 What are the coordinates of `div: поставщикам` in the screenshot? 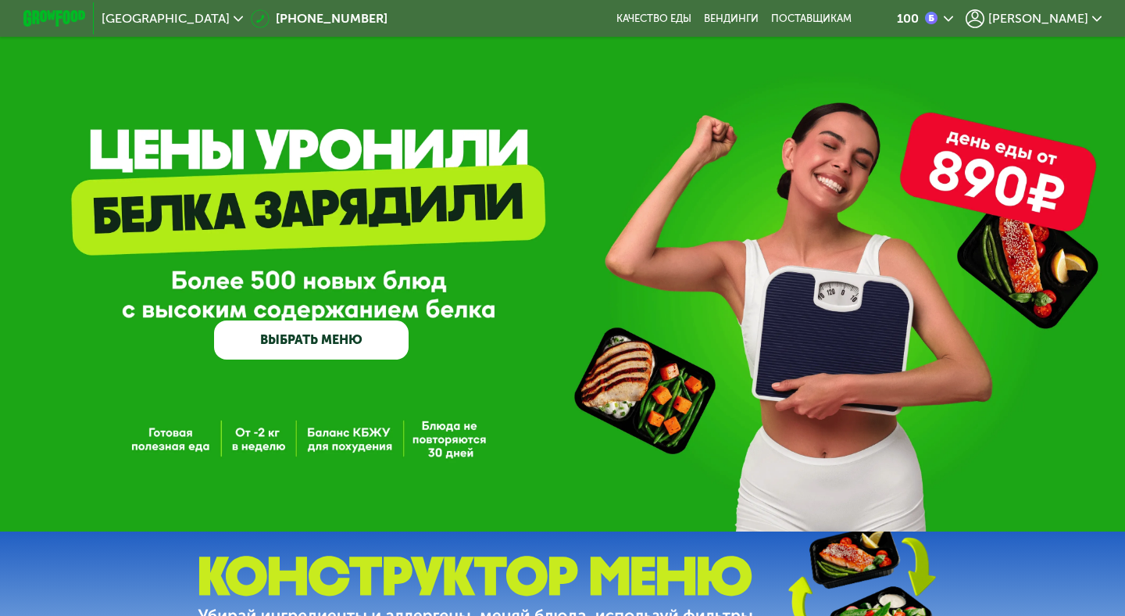 It's located at (811, 19).